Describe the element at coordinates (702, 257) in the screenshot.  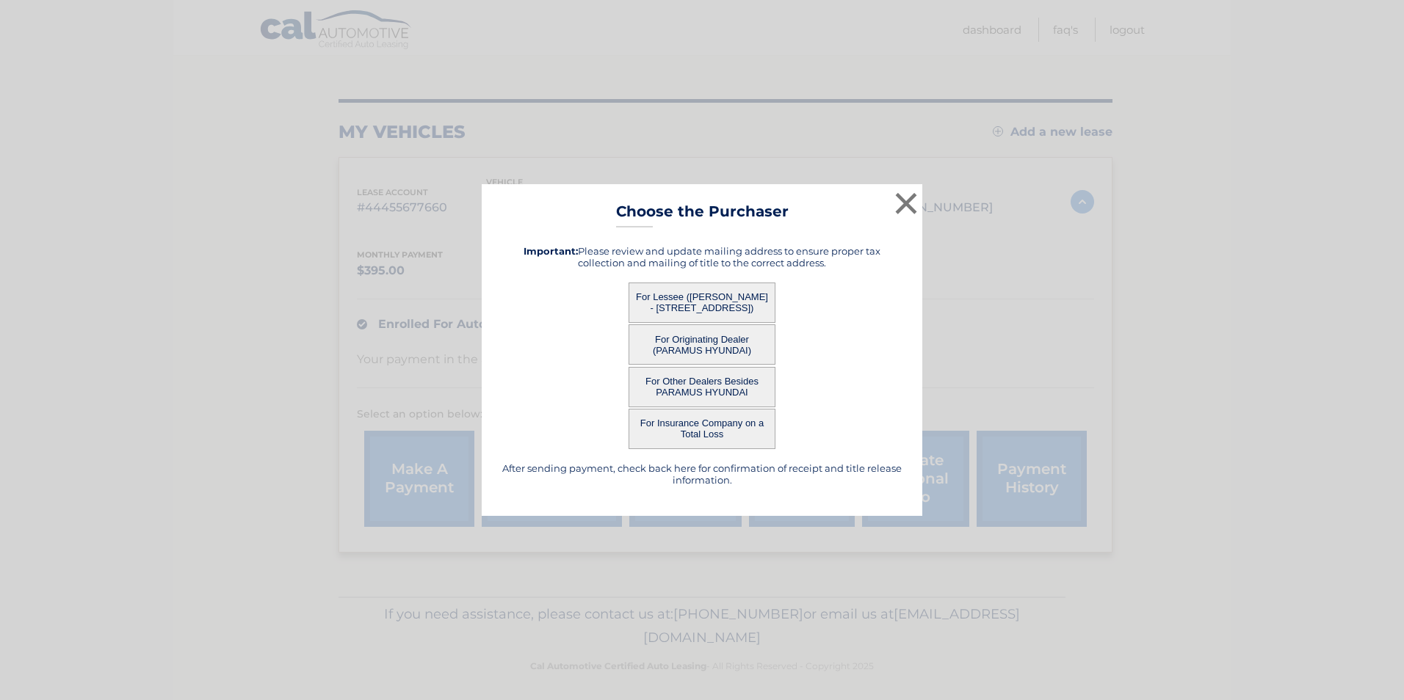
I see `h5: Please review and update mailing address to ensure proper tax collection and mailing of title to ...` at that location.